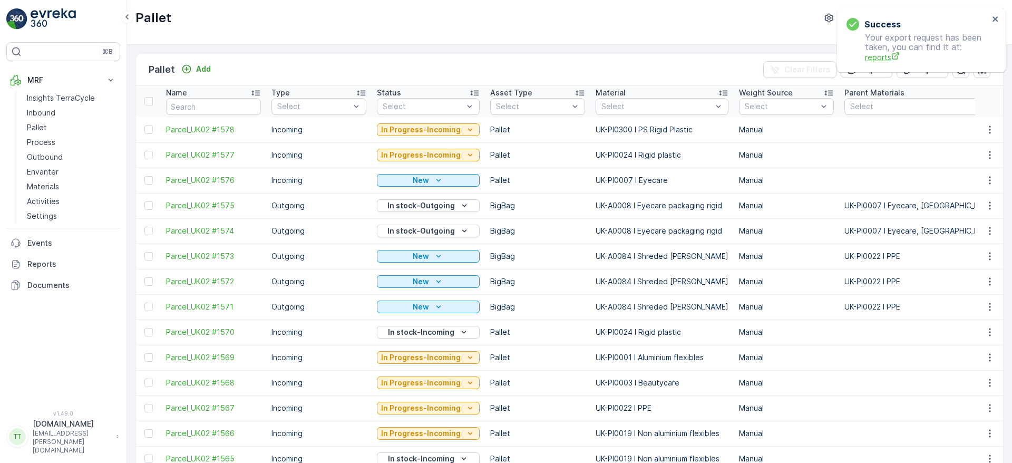 This screenshot has height=463, width=1012. What do you see at coordinates (177, 93) in the screenshot?
I see `p: Name` at bounding box center [177, 93].